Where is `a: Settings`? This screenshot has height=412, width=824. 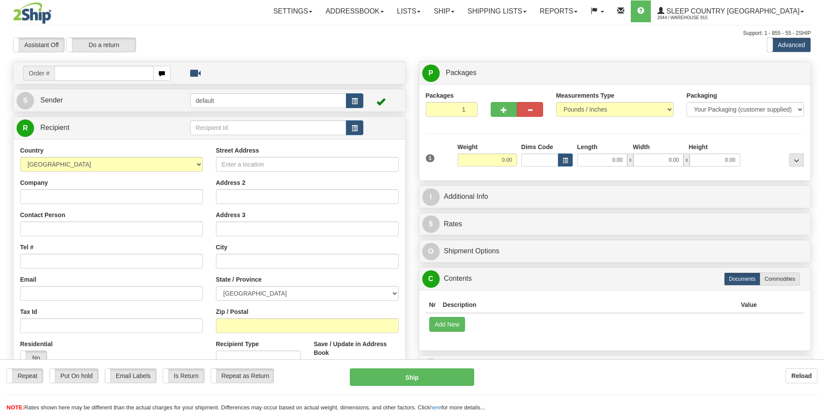 a: Settings is located at coordinates (293, 11).